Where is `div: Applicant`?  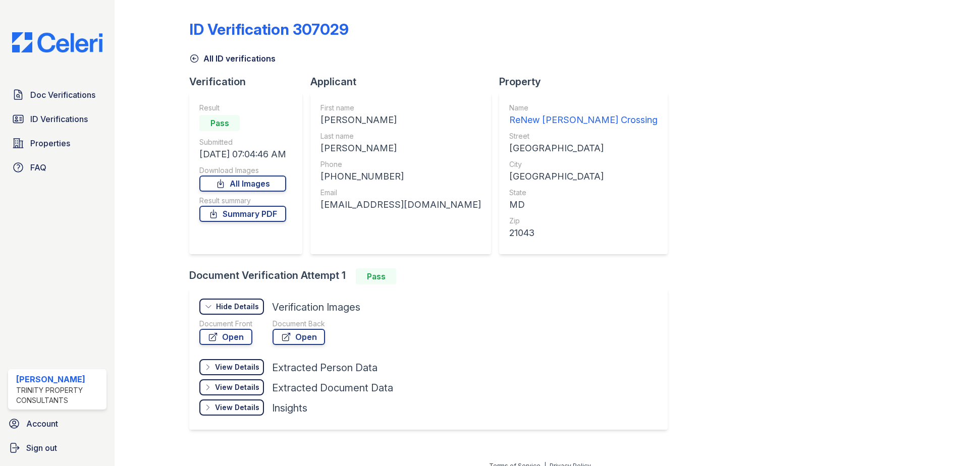
div: Applicant is located at coordinates (405, 82).